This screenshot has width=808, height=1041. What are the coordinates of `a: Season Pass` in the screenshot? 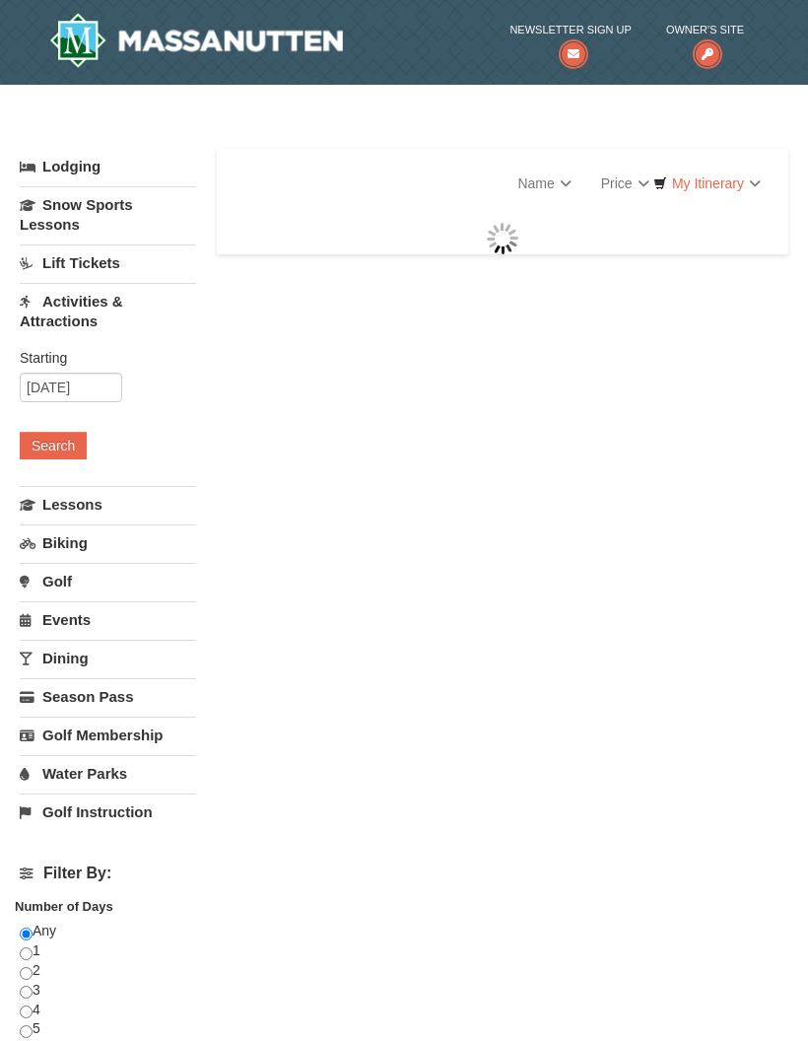 It's located at (107, 696).